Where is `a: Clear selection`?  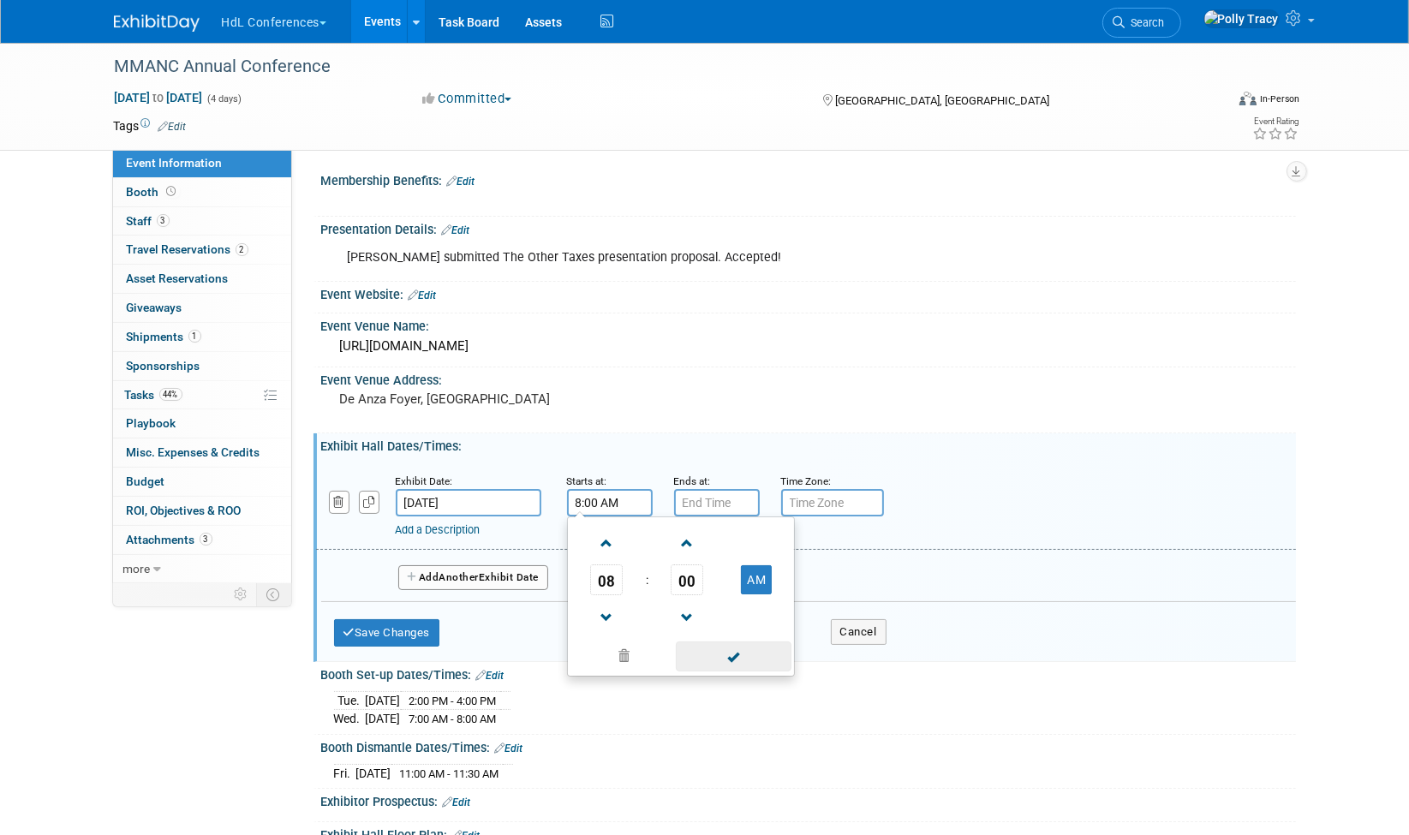
a: Clear selection is located at coordinates (625, 657).